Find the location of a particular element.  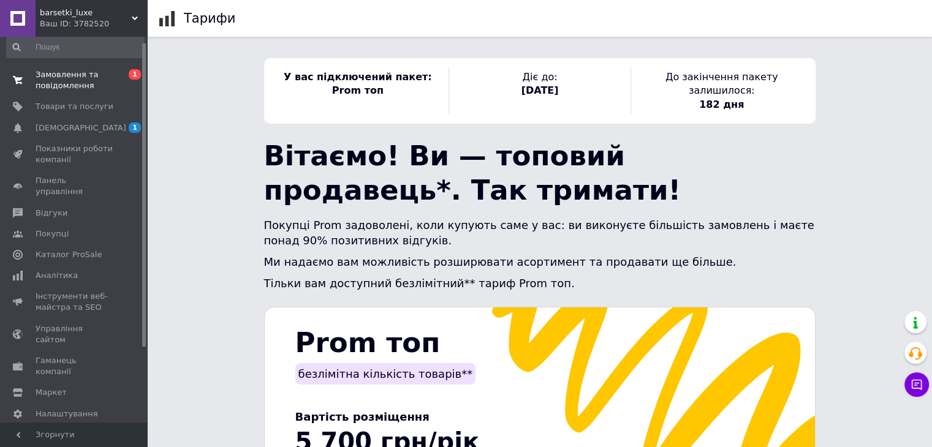

span: Товари та послуги is located at coordinates (74, 107).